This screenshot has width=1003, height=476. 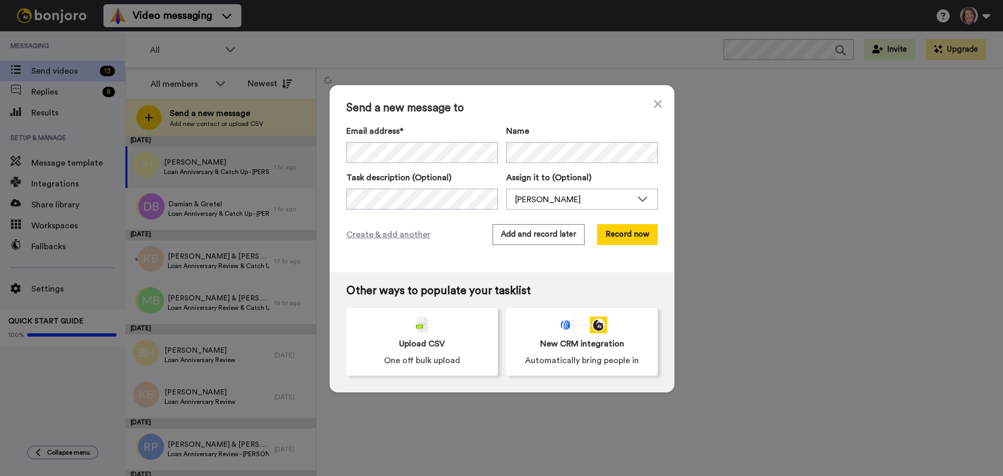 I want to click on span: Automatically bring people in, so click(x=582, y=360).